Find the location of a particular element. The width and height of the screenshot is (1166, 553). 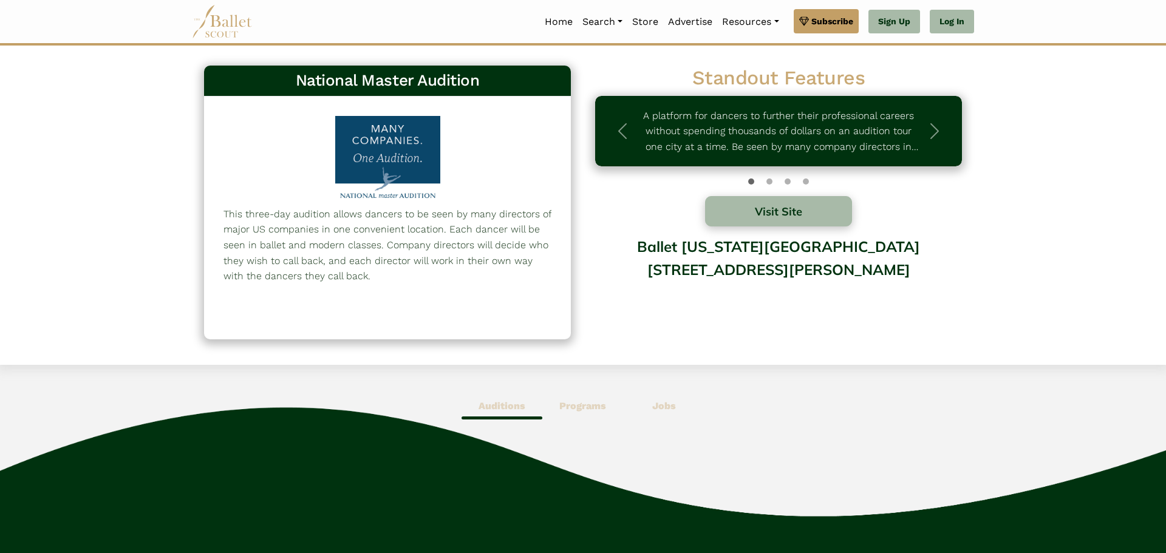

h3: National Master Audition is located at coordinates (388, 81).